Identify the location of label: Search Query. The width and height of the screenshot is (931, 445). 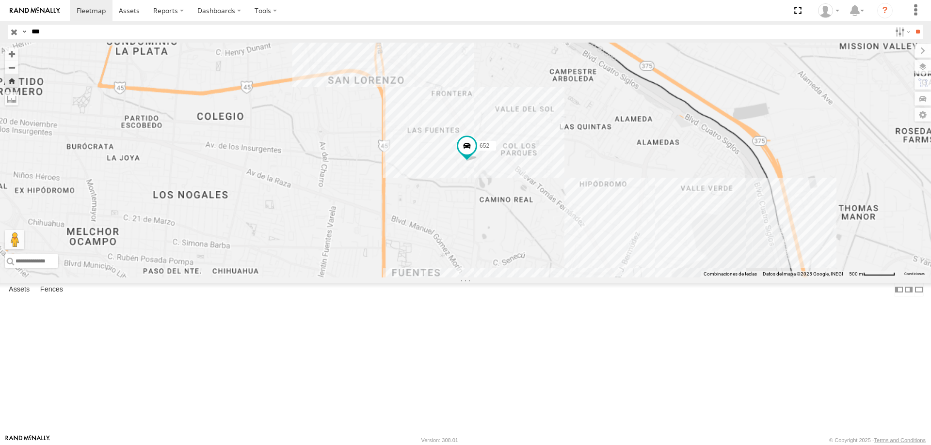
(24, 32).